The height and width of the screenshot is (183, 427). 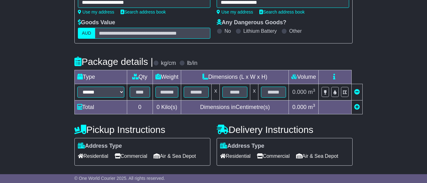 What do you see at coordinates (87, 33) in the screenshot?
I see `label: AUD` at bounding box center [87, 33].